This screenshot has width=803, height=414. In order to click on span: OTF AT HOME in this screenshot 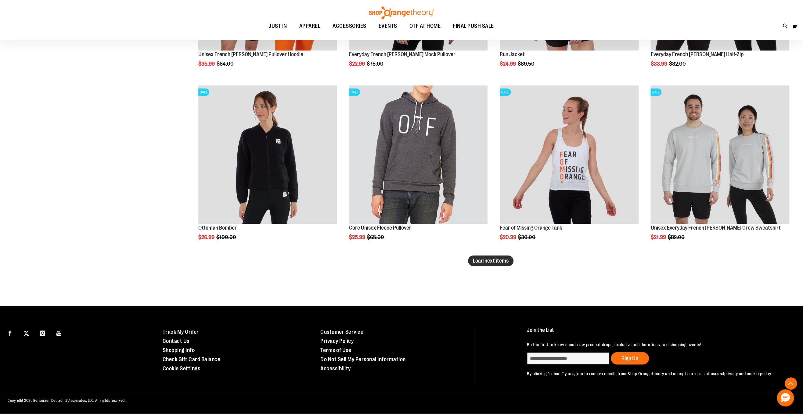, I will do `click(425, 26)`.